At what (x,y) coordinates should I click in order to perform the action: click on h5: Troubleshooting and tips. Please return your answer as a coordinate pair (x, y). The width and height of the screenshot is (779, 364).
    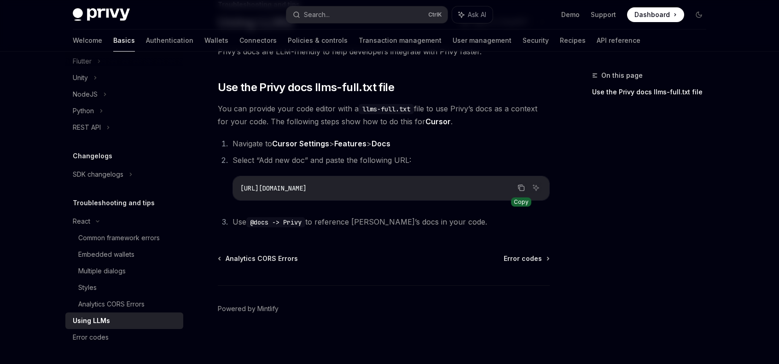
    Looking at the image, I should click on (114, 203).